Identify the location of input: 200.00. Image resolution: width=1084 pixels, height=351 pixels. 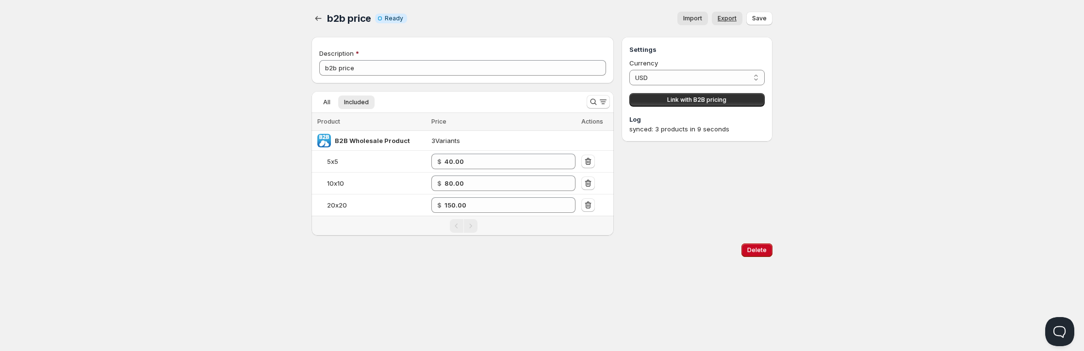
(503, 205).